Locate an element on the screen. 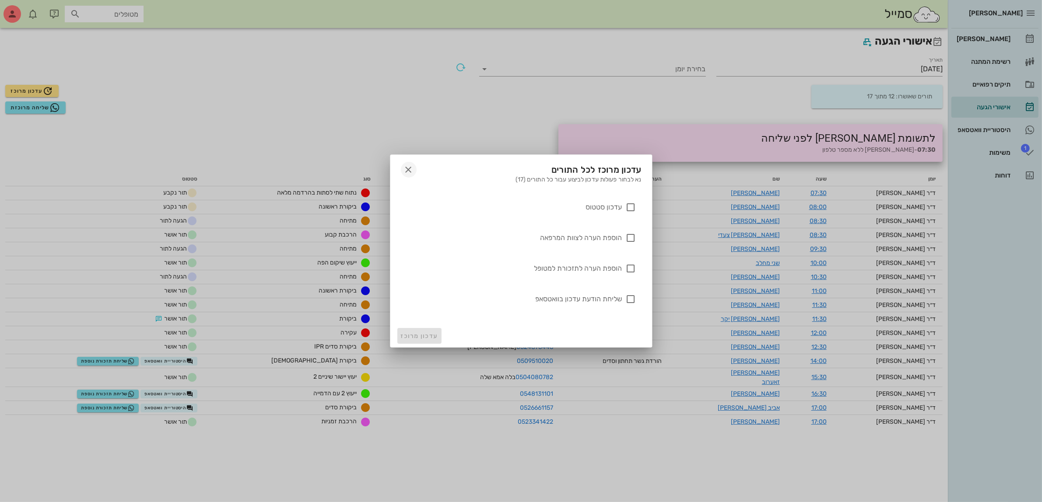 This screenshot has width=1042, height=502. label: הוספת הערה לתזכורת למטופל is located at coordinates (514, 269).